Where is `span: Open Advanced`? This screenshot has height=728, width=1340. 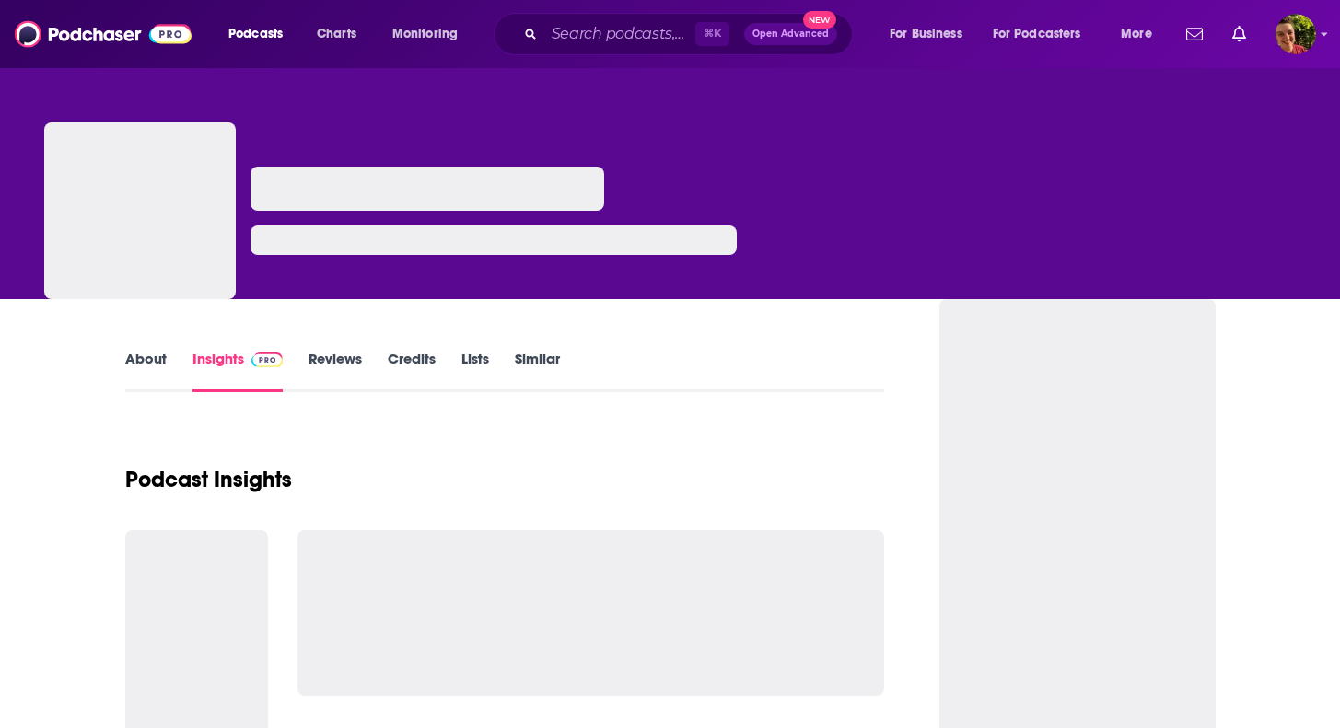 span: Open Advanced is located at coordinates (790, 34).